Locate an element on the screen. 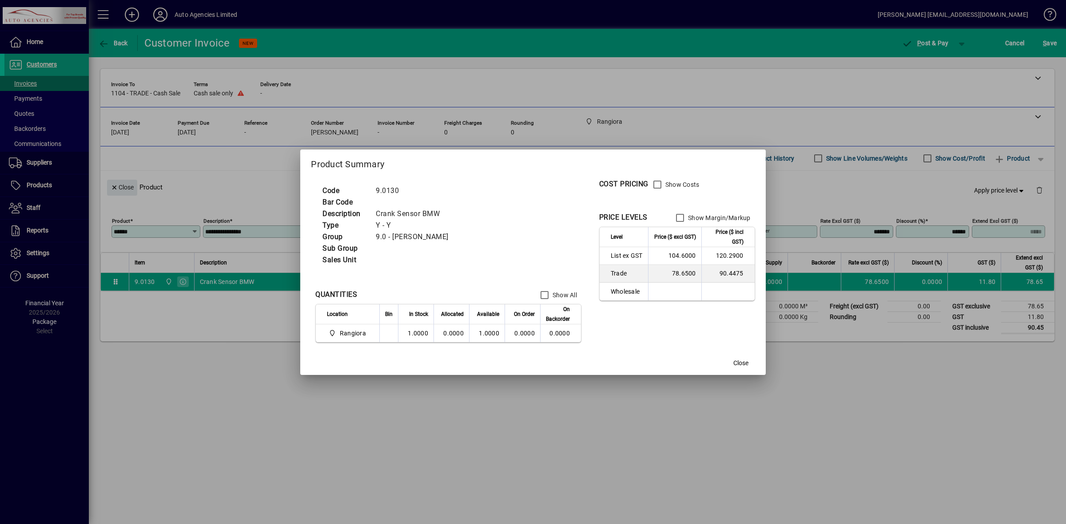 This screenshot has width=1066, height=524. td: 104.6000 is located at coordinates (675, 256).